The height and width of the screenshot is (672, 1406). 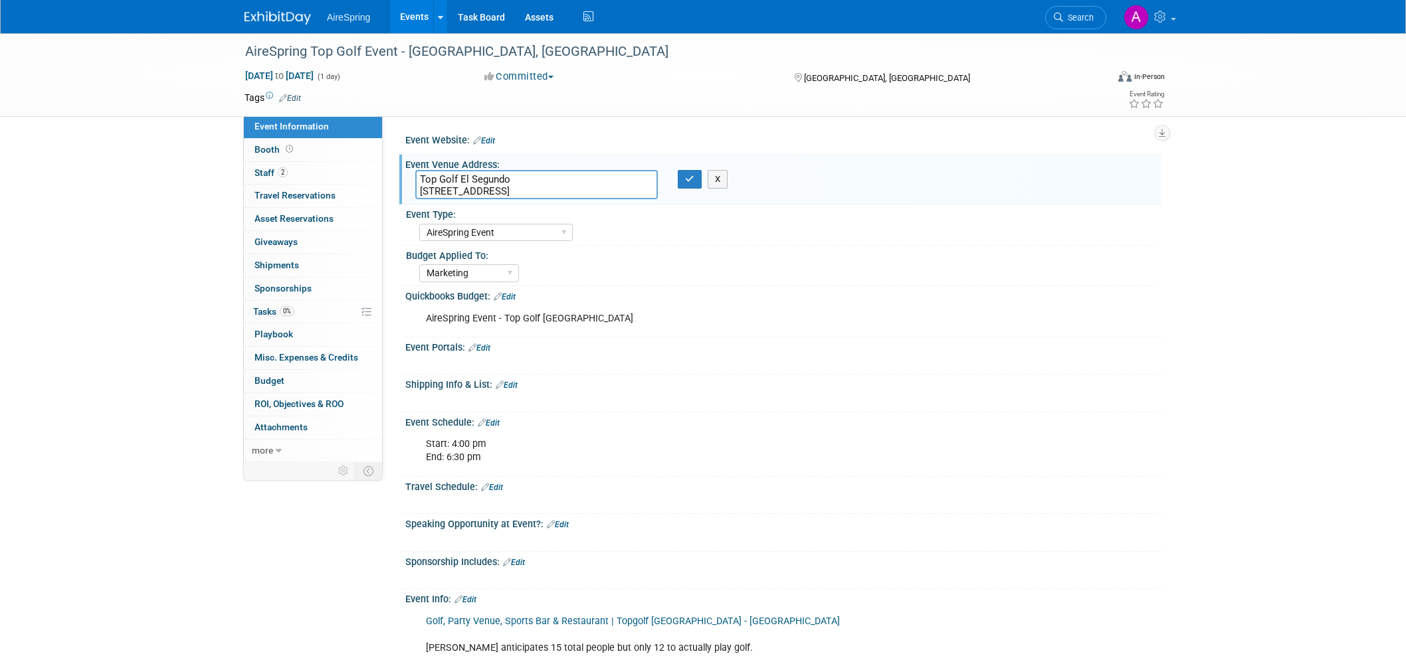 What do you see at coordinates (783, 295) in the screenshot?
I see `div: Quickbooks Budget:` at bounding box center [783, 295].